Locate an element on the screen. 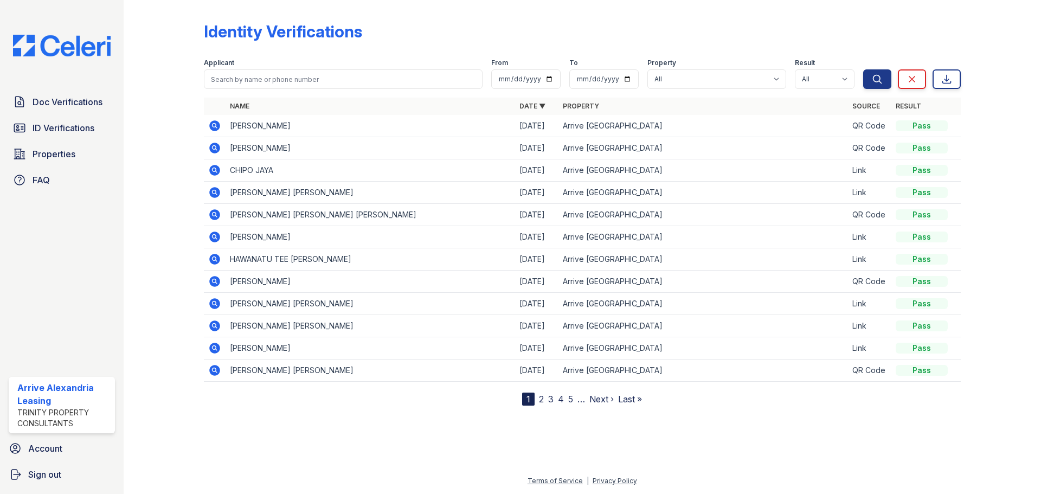 The image size is (1041, 494). label: Property is located at coordinates (661, 63).